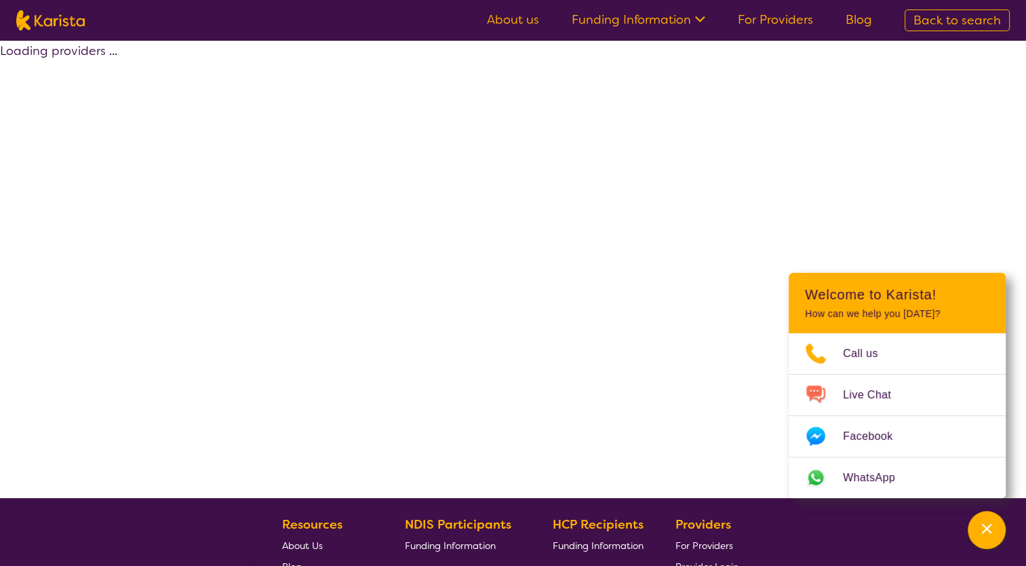 Image resolution: width=1026 pixels, height=566 pixels. Describe the element at coordinates (876, 436) in the screenshot. I see `span: Facebook` at that location.